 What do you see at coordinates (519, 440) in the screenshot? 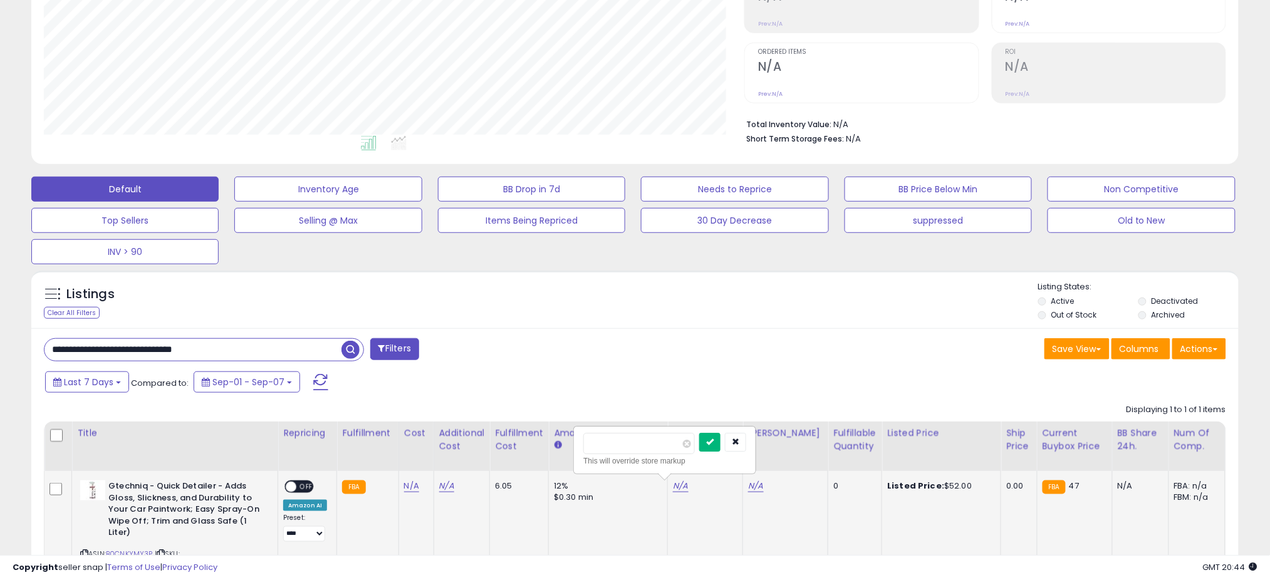
I see `div: Fulfillment Cost` at bounding box center [519, 440].